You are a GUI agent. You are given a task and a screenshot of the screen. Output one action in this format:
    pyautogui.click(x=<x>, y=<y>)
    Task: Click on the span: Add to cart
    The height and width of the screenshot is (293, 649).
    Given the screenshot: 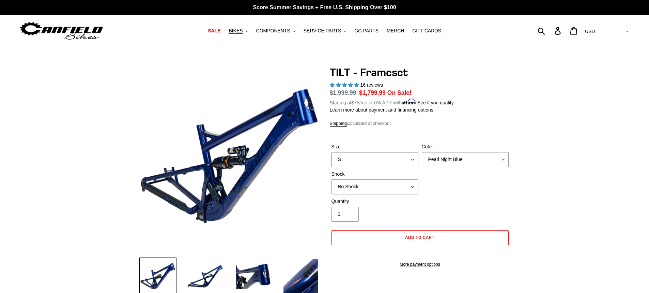 What is the action you would take?
    pyautogui.click(x=420, y=237)
    